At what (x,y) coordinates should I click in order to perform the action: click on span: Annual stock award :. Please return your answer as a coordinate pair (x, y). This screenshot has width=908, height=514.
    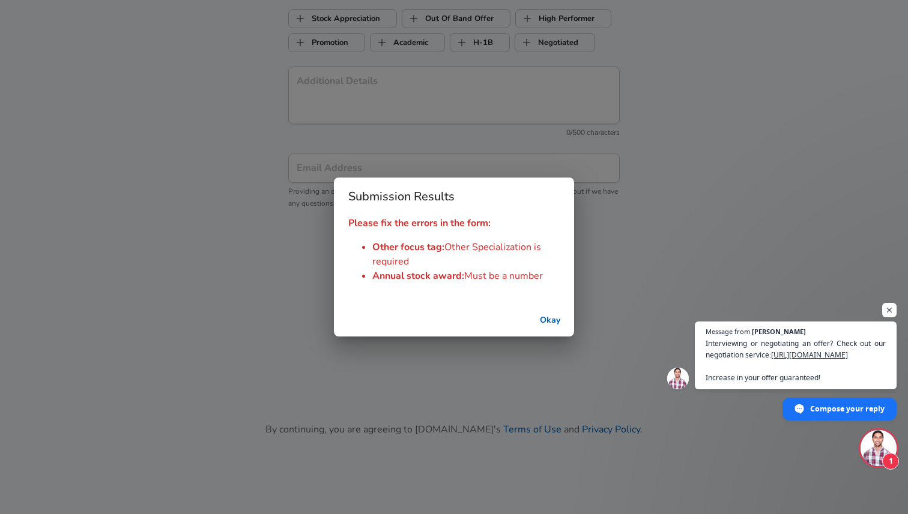
    Looking at the image, I should click on (418, 276).